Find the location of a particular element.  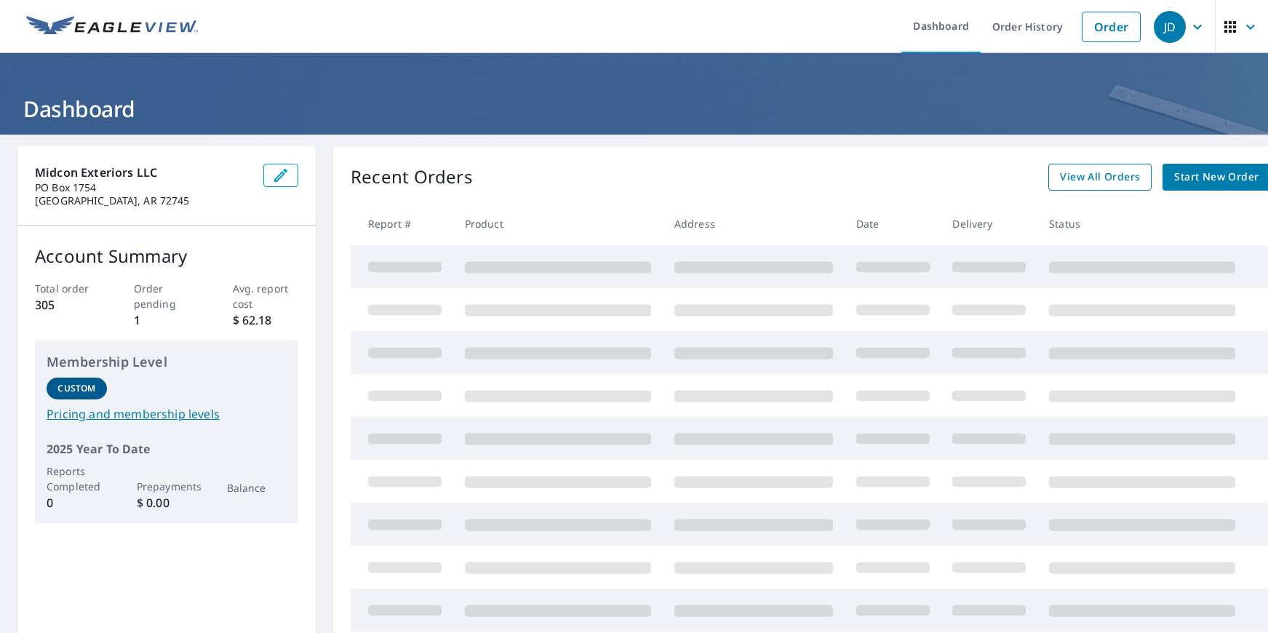

p: Reports Completed is located at coordinates (76, 479).